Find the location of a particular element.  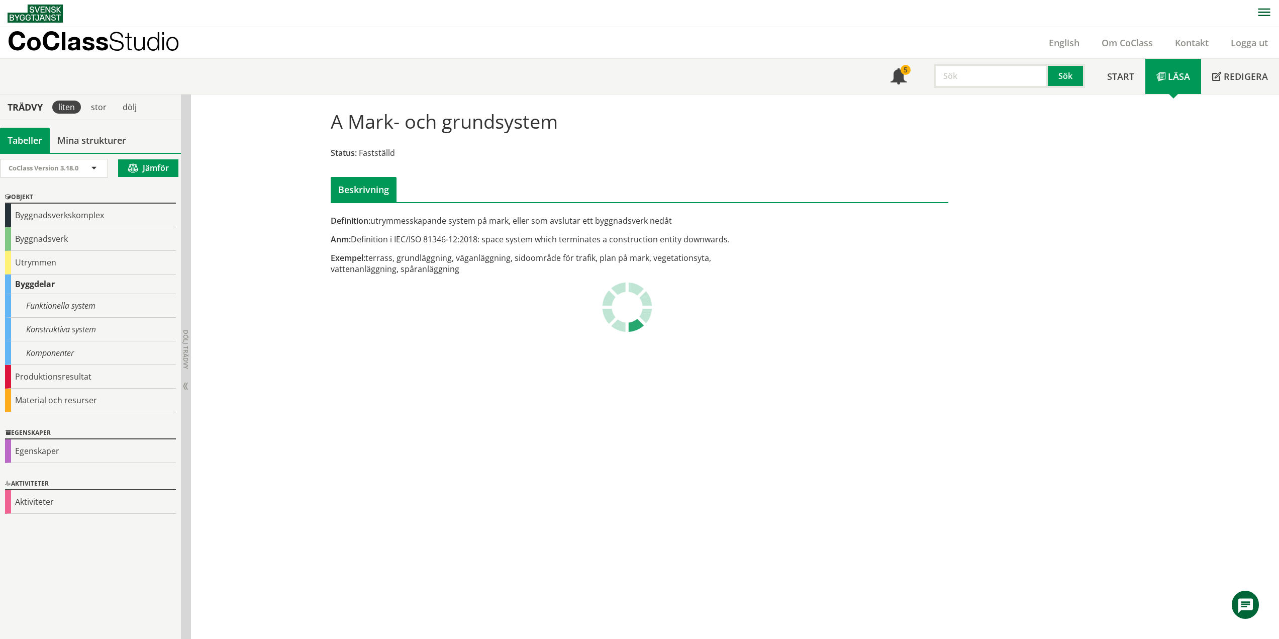

span: Anm: is located at coordinates (341, 239).